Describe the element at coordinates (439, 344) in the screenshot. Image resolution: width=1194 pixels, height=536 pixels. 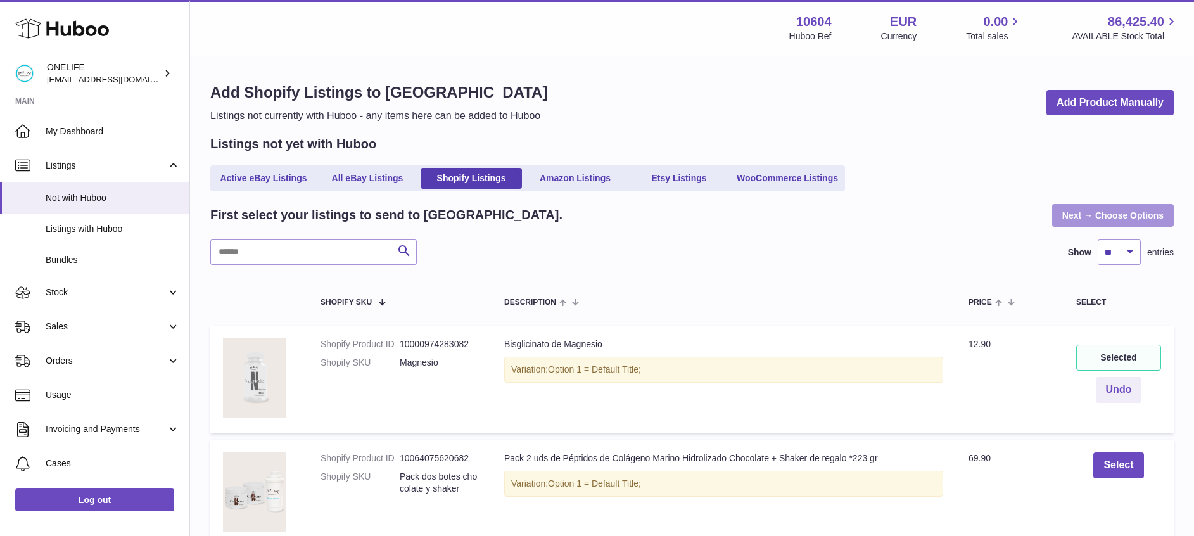
I see `dd: 10000974283082` at that location.